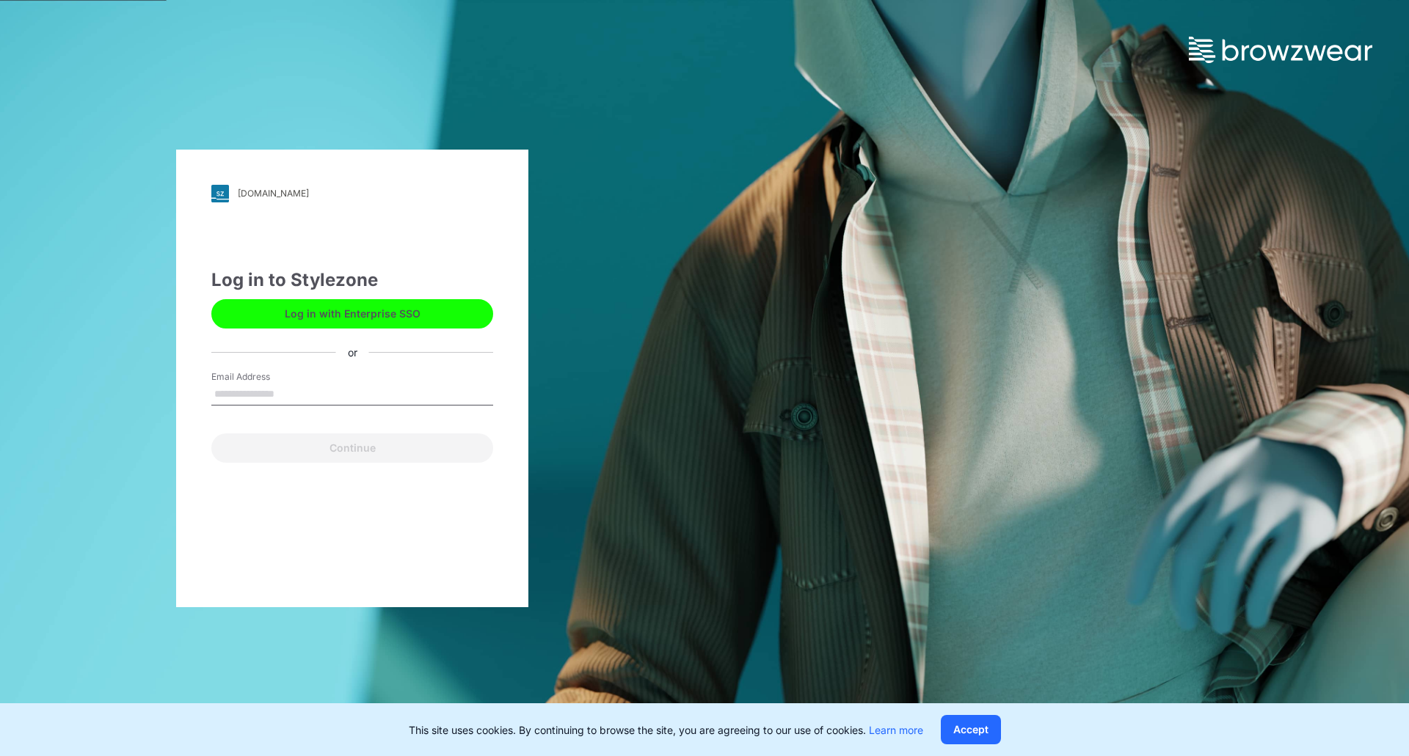  I want to click on div: or, so click(352, 352).